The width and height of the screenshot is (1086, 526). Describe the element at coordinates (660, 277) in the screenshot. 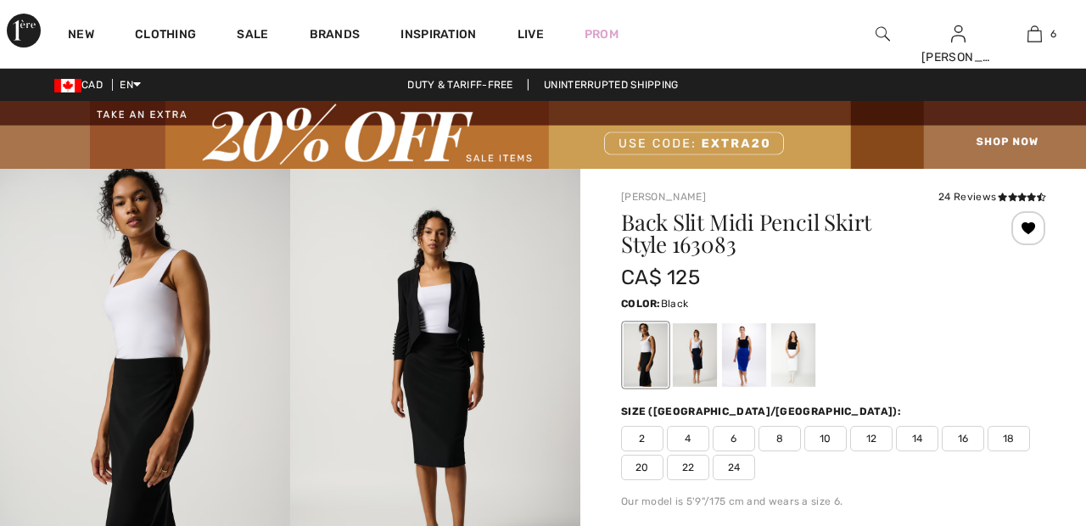

I see `span: CA$ 125` at that location.